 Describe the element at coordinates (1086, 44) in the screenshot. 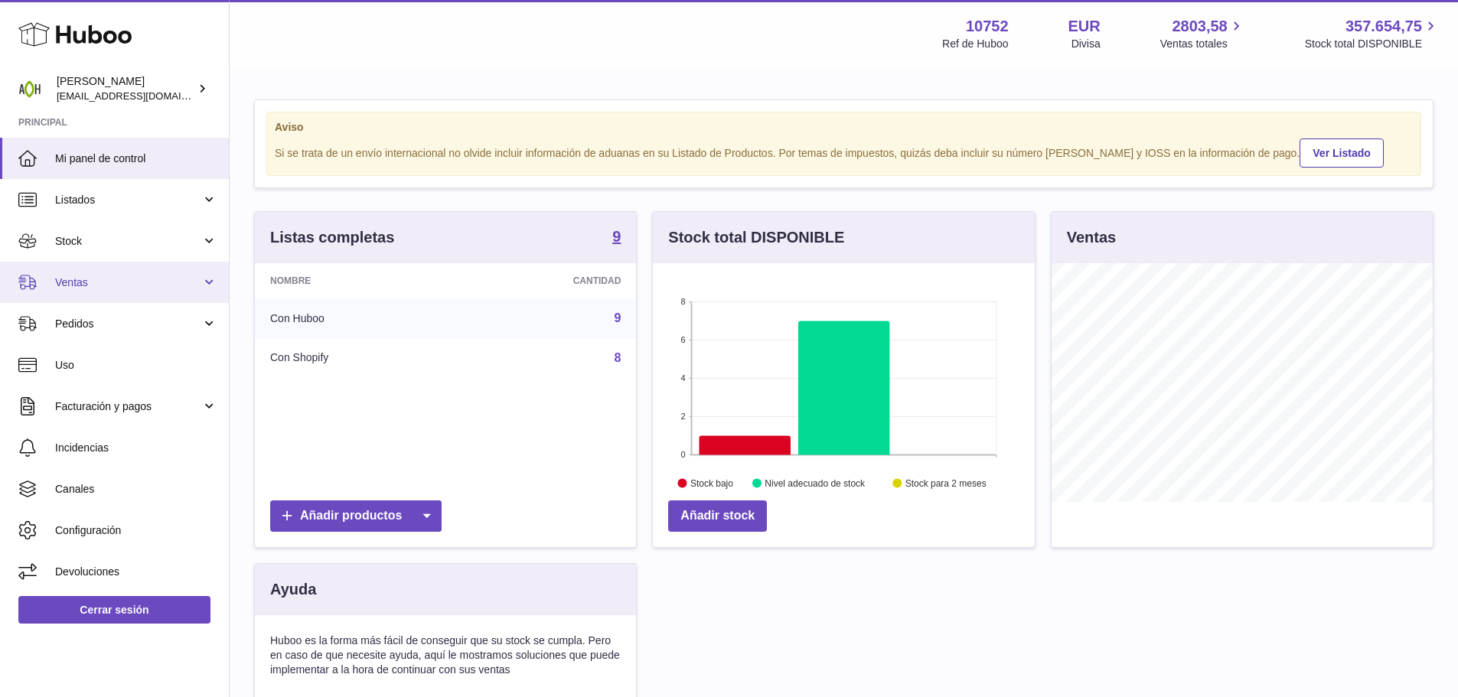

I see `div: Divisa` at that location.